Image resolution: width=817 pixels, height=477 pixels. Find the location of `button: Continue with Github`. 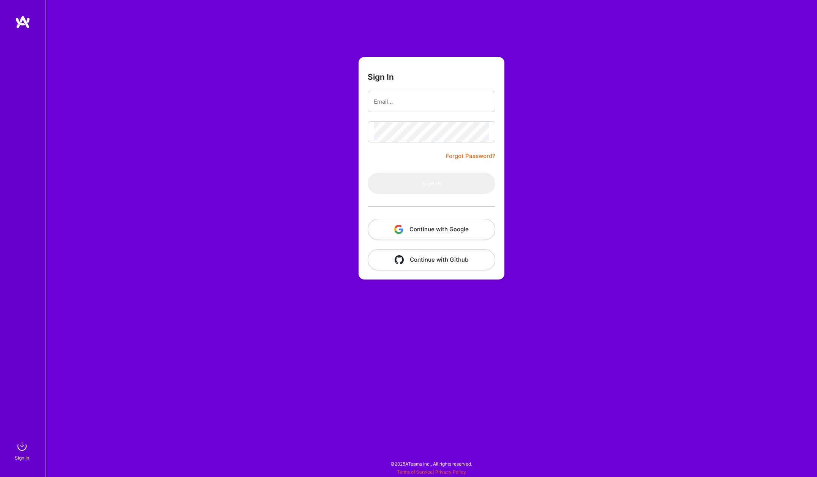

button: Continue with Github is located at coordinates (432, 260).